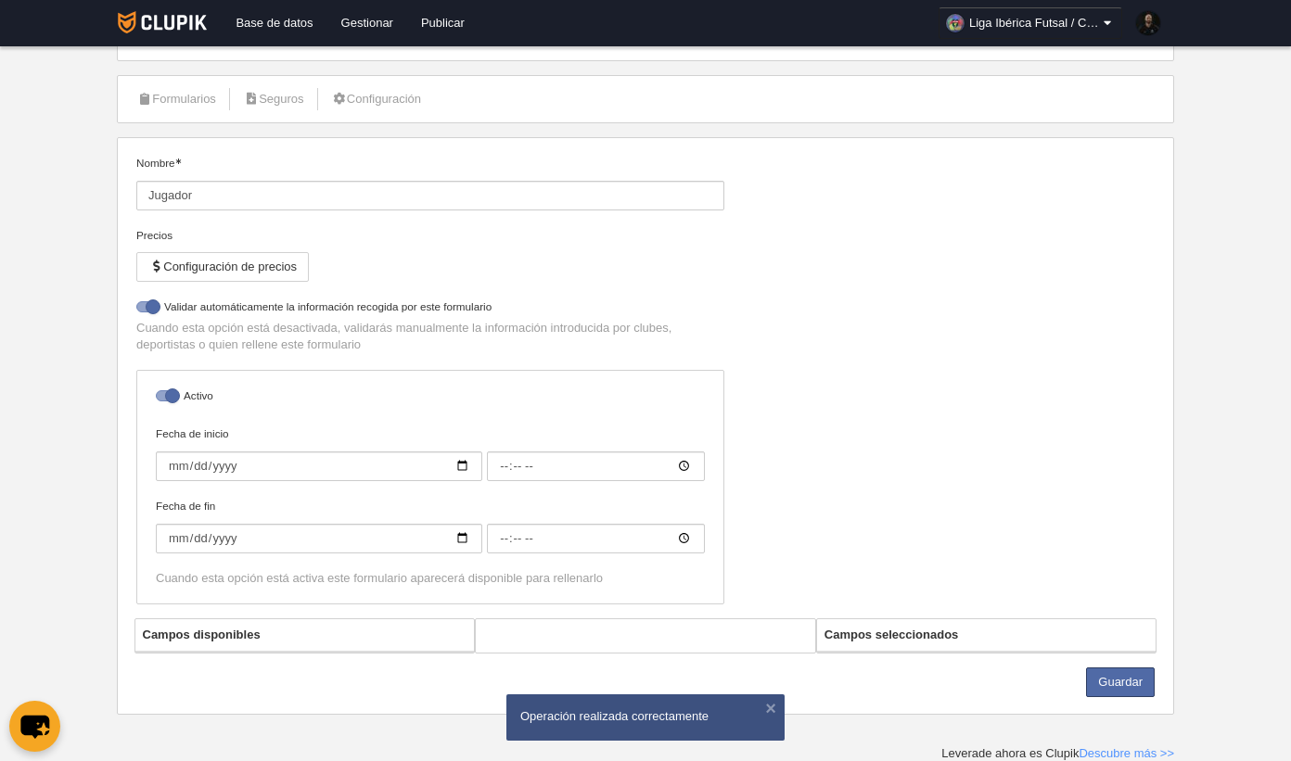 This screenshot has height=761, width=1291. I want to click on div: Operación realizada correctamente, so click(645, 717).